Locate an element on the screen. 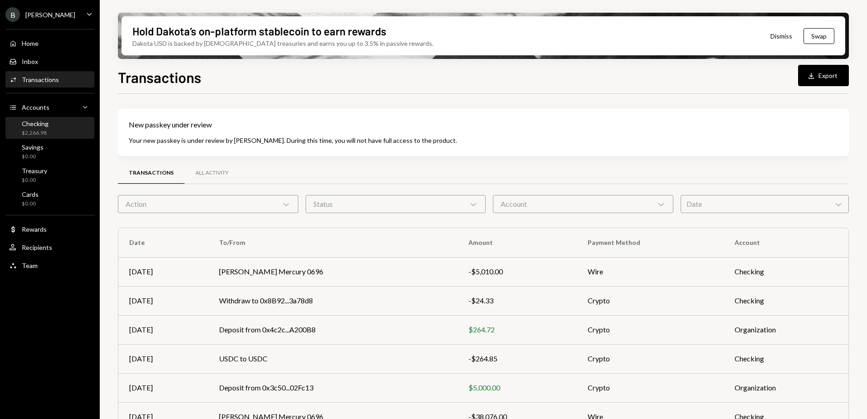  div: Home is located at coordinates (30, 43).